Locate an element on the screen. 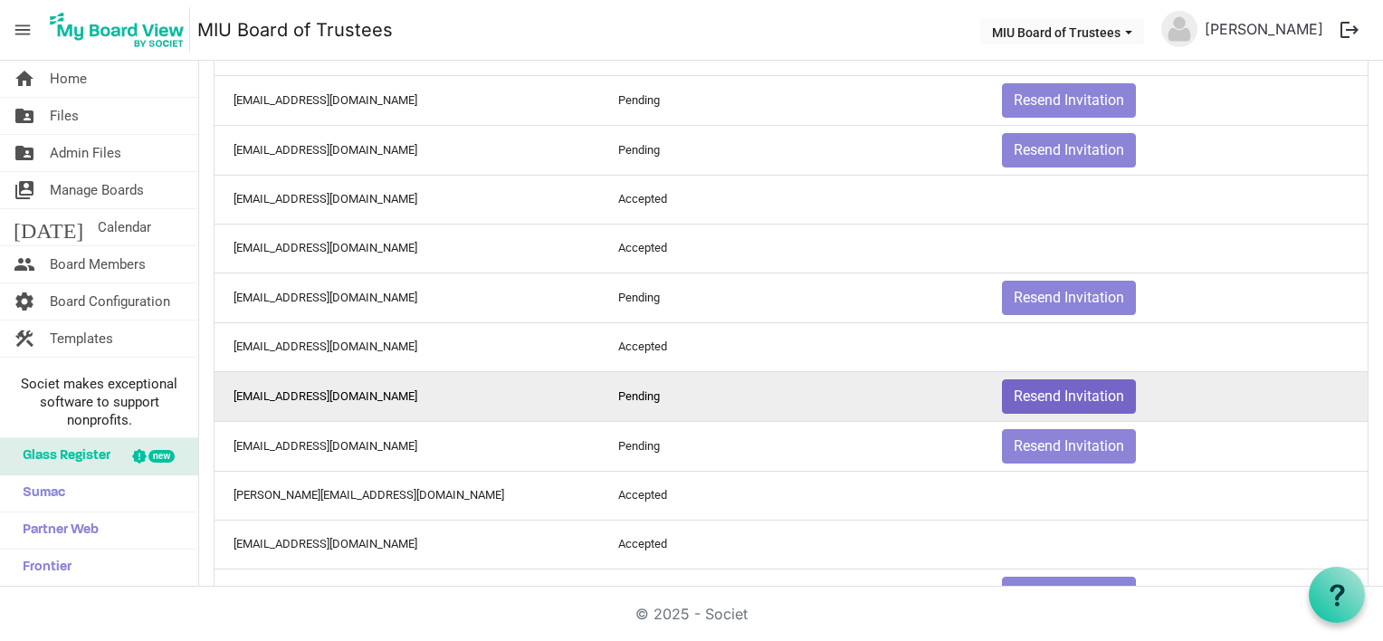  button: MIU Board of Trustees dropdownbutton is located at coordinates (1061, 32).